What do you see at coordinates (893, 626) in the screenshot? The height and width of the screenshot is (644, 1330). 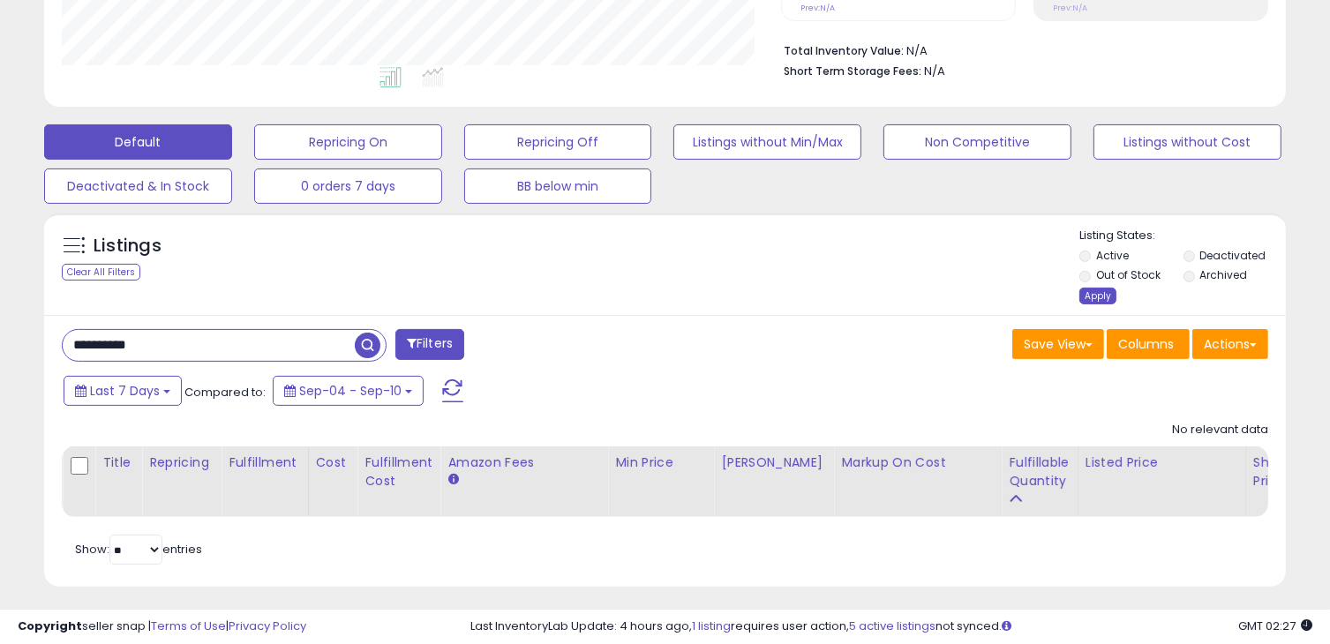 I see `a: 5 active listings` at bounding box center [893, 626].